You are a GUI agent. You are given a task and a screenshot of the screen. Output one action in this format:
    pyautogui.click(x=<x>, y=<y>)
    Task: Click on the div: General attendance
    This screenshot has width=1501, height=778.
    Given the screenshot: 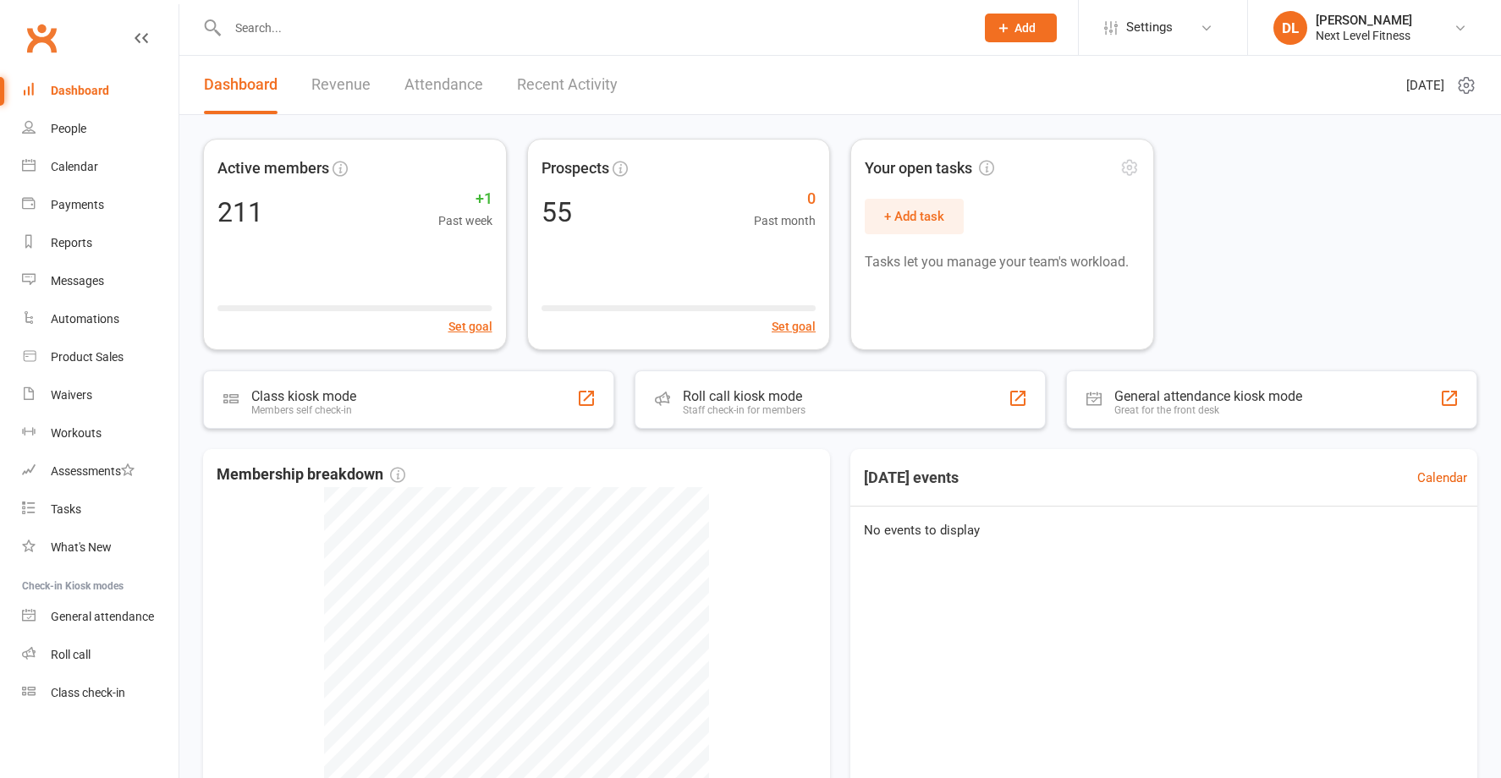 What is the action you would take?
    pyautogui.click(x=102, y=617)
    